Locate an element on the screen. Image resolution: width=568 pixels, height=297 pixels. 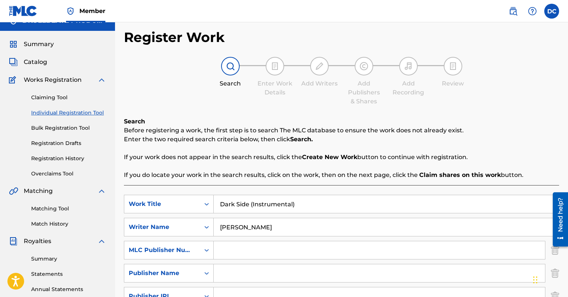
p: If your work does not appear in the search results, click the button to continue with registration. is located at coordinates (341, 157).